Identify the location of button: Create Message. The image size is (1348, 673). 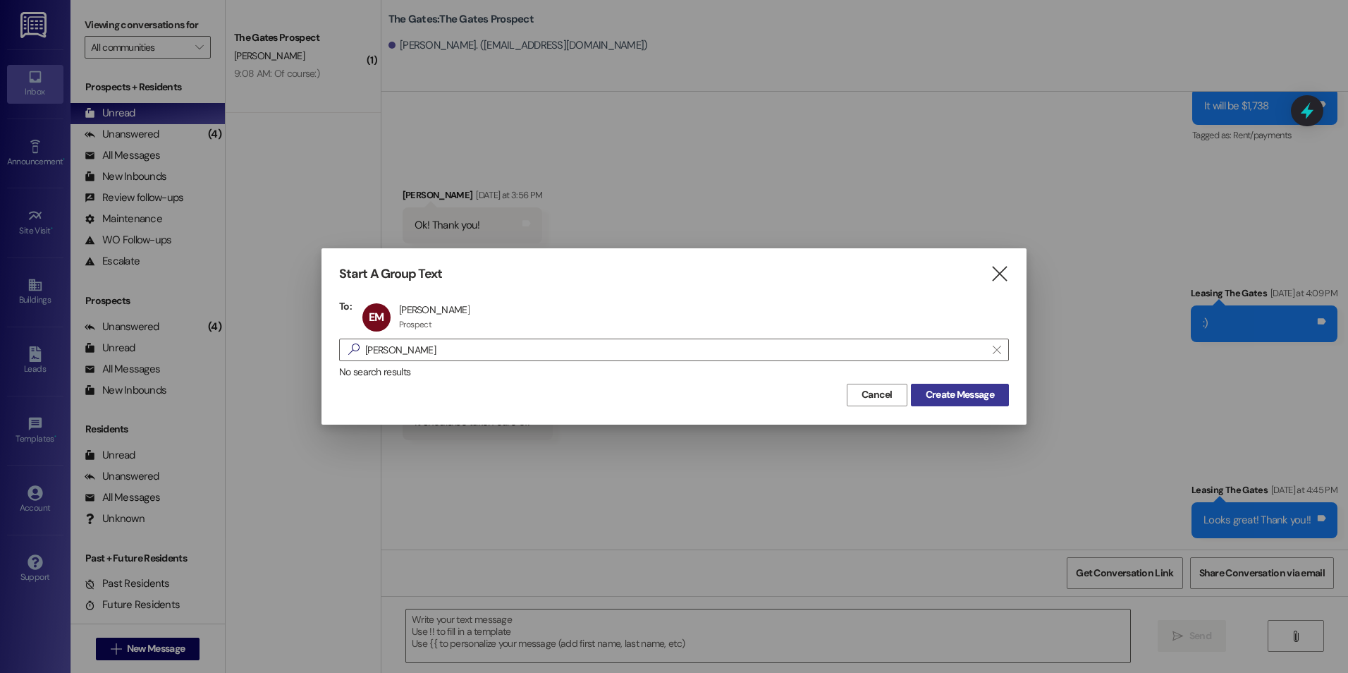
(960, 395).